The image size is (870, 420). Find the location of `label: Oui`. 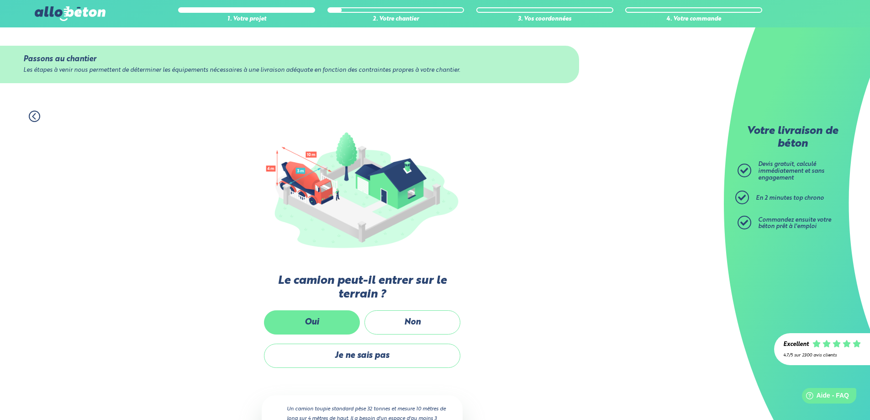

label: Oui is located at coordinates (312, 322).